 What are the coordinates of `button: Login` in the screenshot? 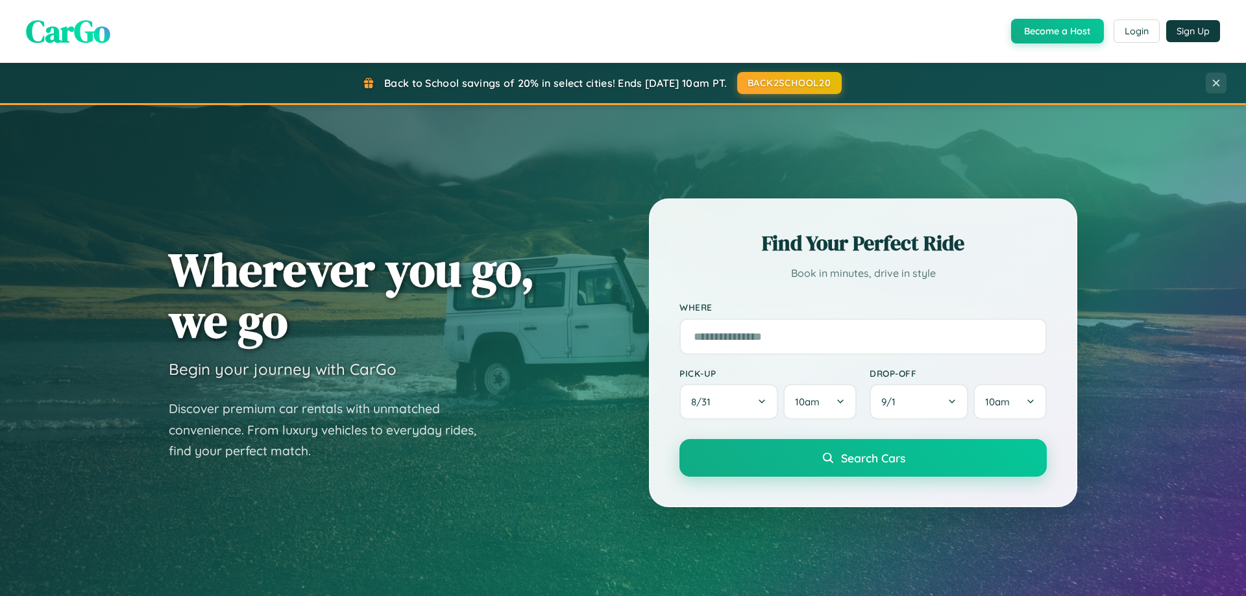 It's located at (1136, 31).